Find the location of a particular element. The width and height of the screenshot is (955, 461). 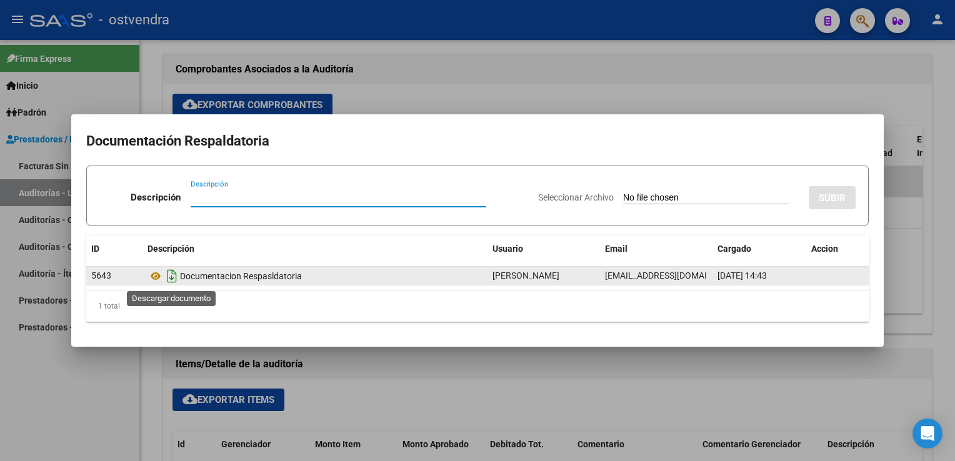

div: Documentacion Respasldatoria is located at coordinates (315, 276).